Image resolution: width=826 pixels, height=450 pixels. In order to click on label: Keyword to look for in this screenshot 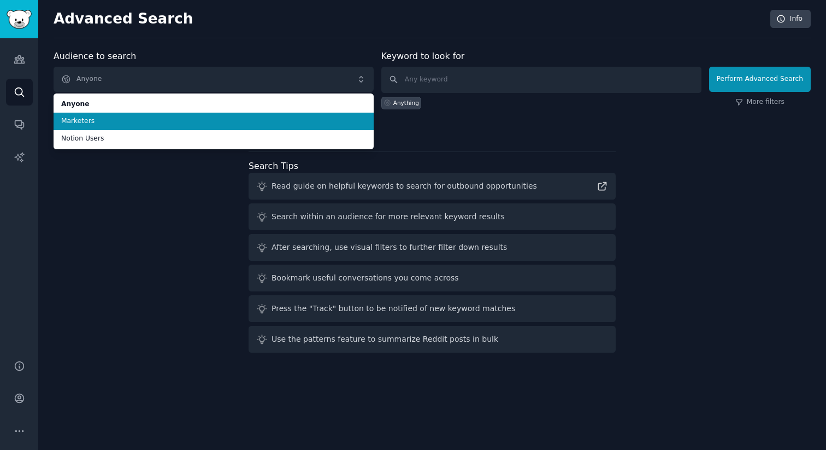, I will do `click(423, 56)`.